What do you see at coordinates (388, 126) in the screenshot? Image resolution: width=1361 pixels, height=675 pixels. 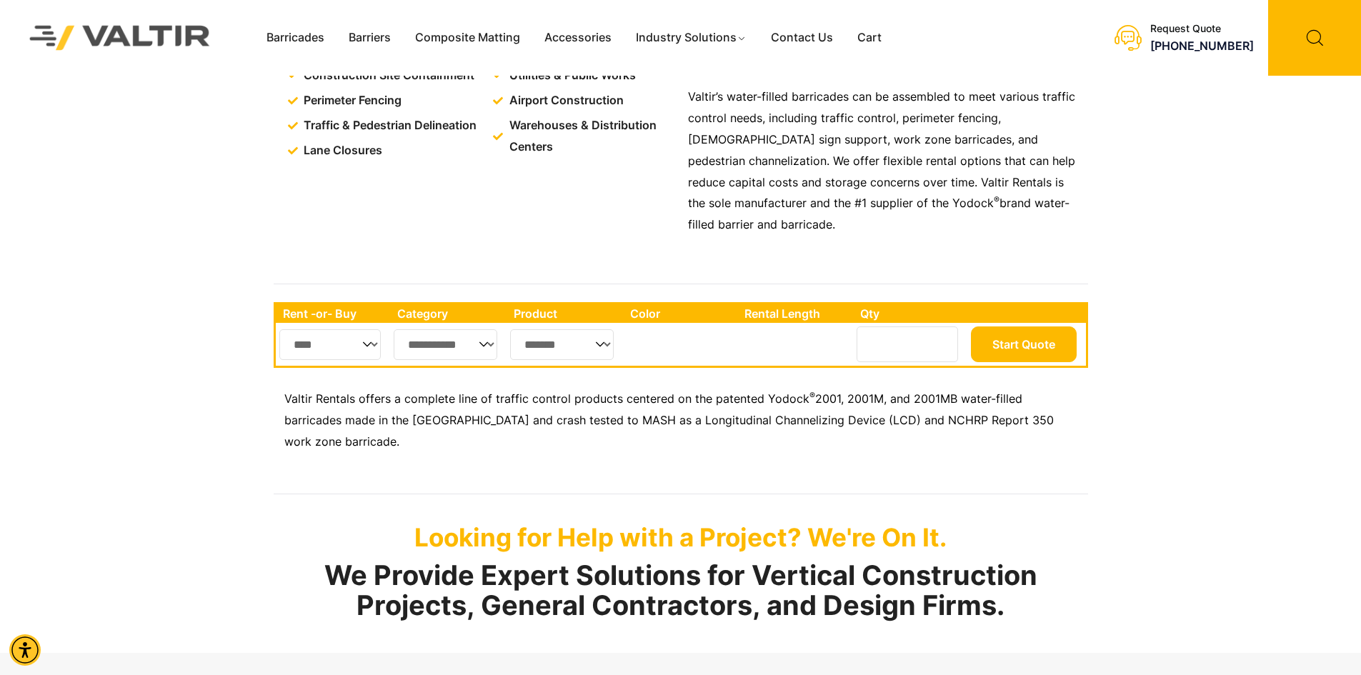 I see `span: Traffic & Pedestrian Delineation` at bounding box center [388, 126].